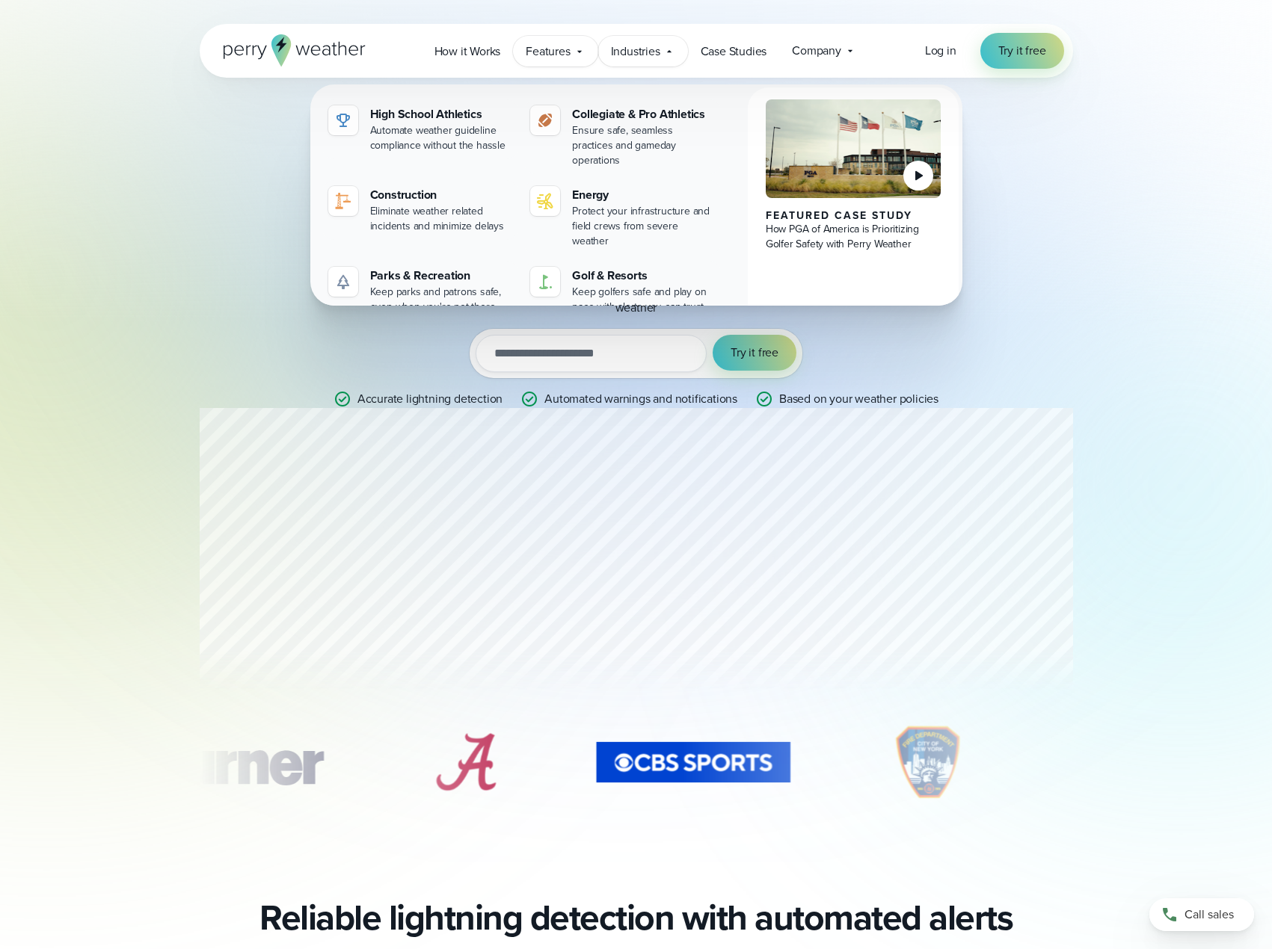 This screenshot has width=1272, height=949. I want to click on span: Industries, so click(635, 52).